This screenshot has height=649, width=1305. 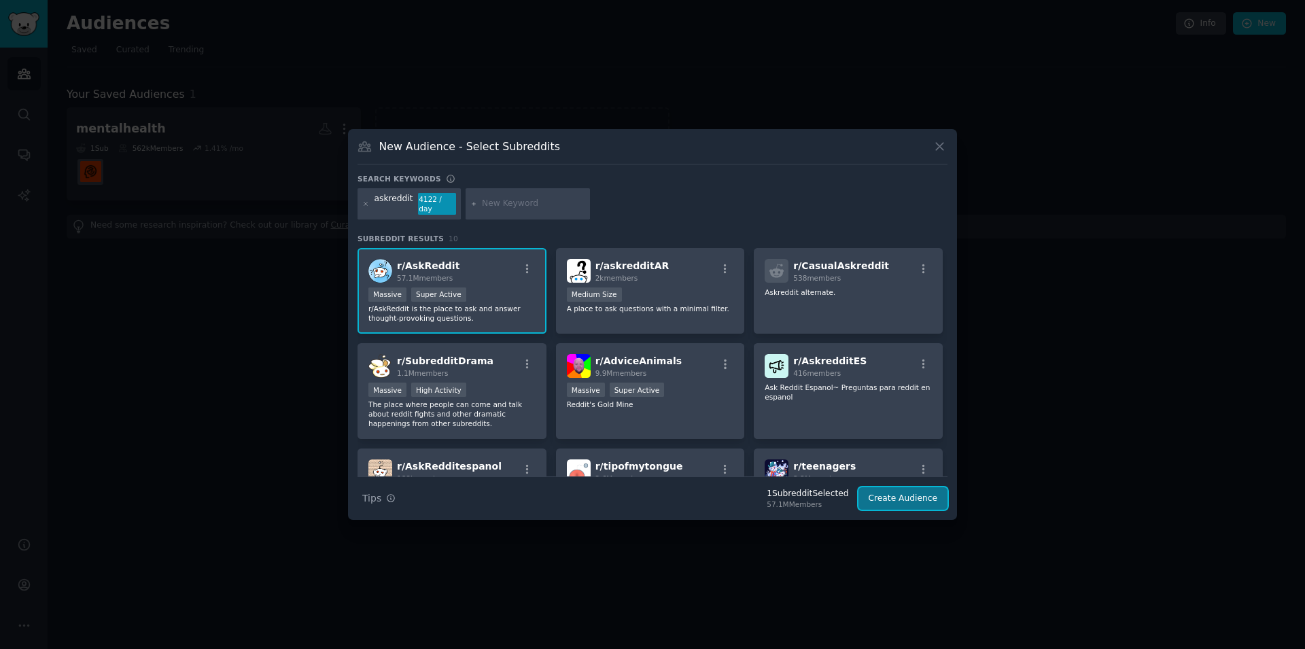 What do you see at coordinates (639, 466) in the screenshot?
I see `span: r/ tipofmytongue` at bounding box center [639, 466].